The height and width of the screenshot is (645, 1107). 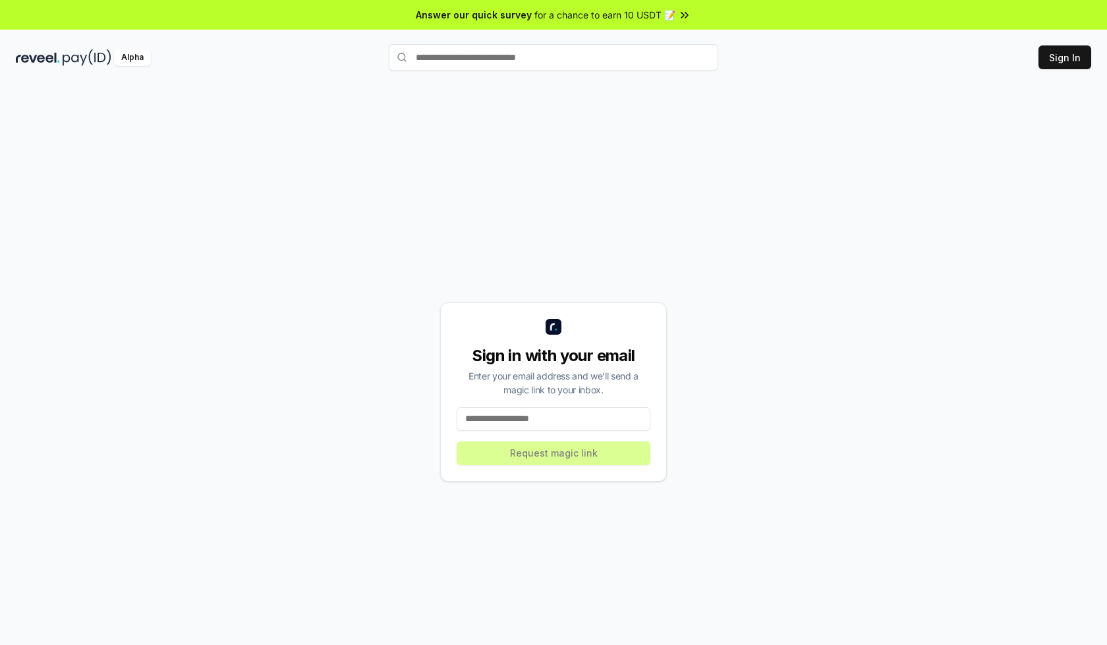 I want to click on div: Alpha, so click(x=132, y=57).